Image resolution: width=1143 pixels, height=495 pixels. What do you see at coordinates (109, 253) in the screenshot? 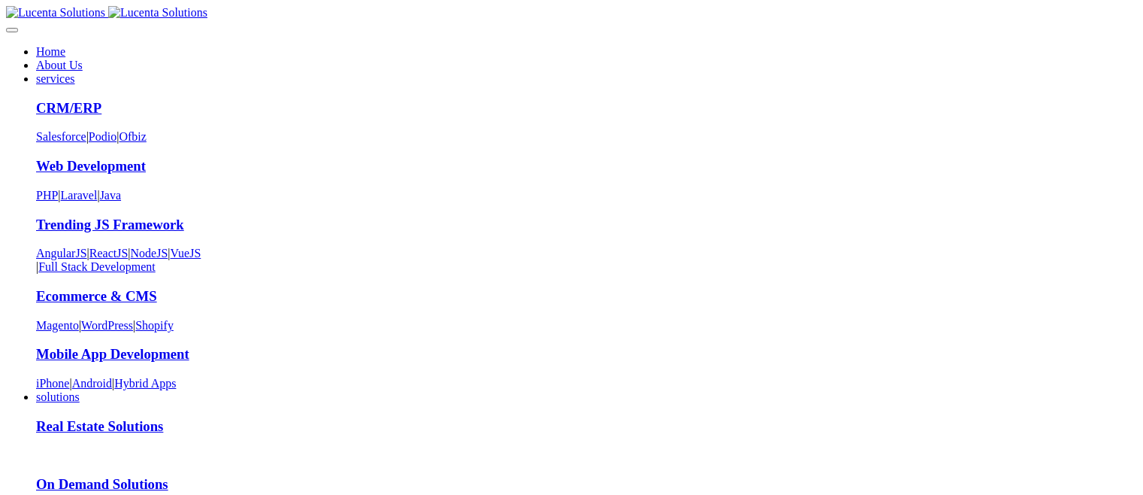
I see `a: ReactJS` at bounding box center [109, 253].